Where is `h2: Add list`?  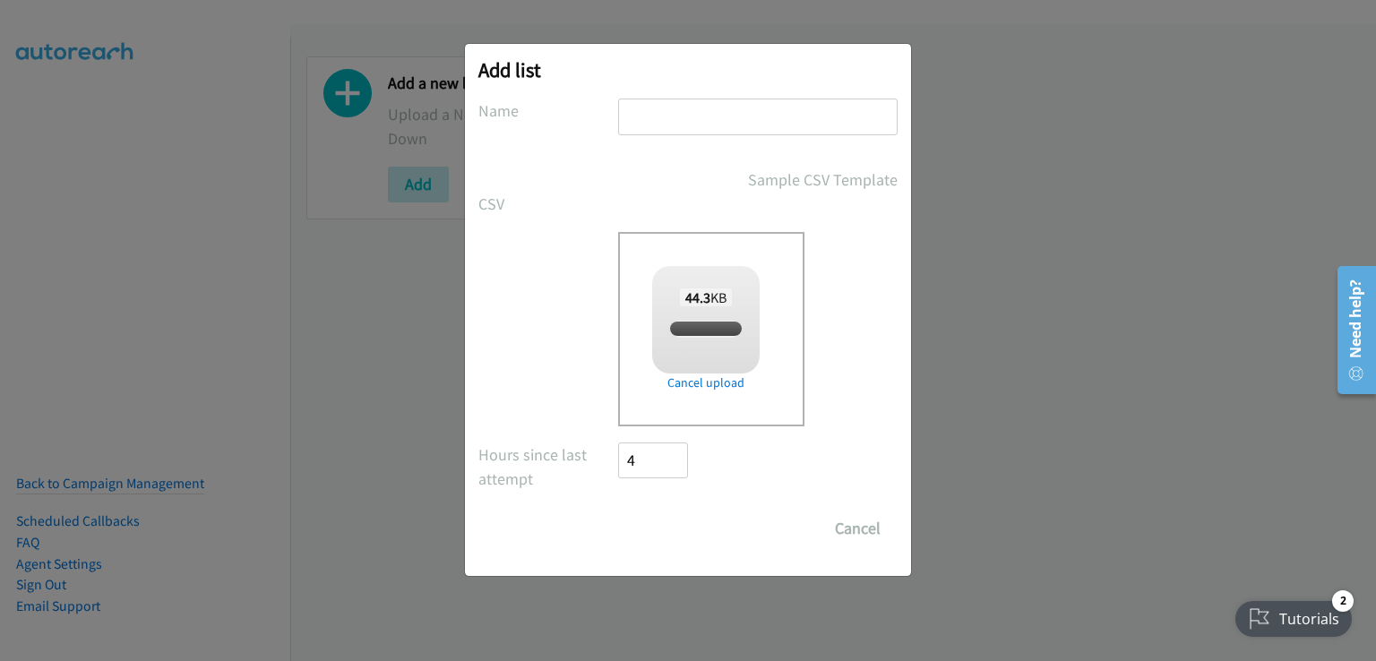 h2: Add list is located at coordinates (688, 70).